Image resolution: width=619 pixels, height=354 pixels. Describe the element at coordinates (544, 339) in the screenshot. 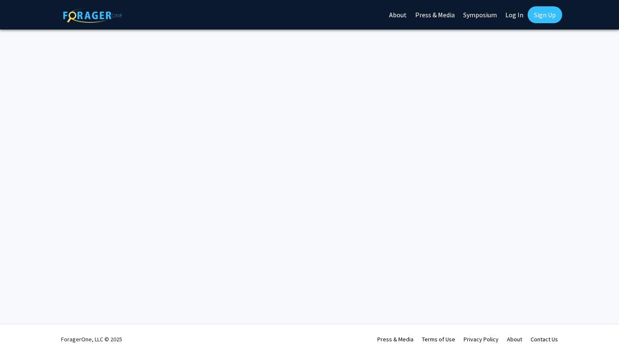

I see `a: Contact Us` at that location.